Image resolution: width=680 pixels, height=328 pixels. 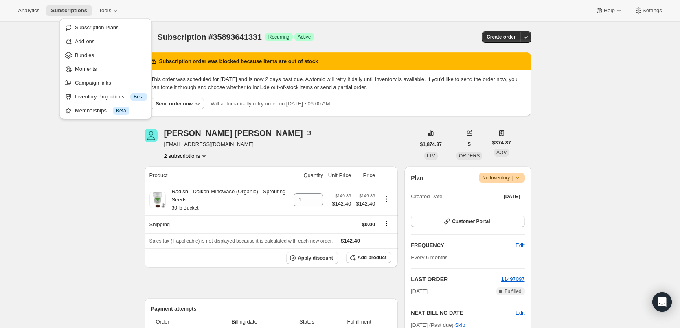 What do you see at coordinates (239, 62) in the screenshot?
I see `h2: Subscription order was blocked because items are out of stock` at bounding box center [239, 62].